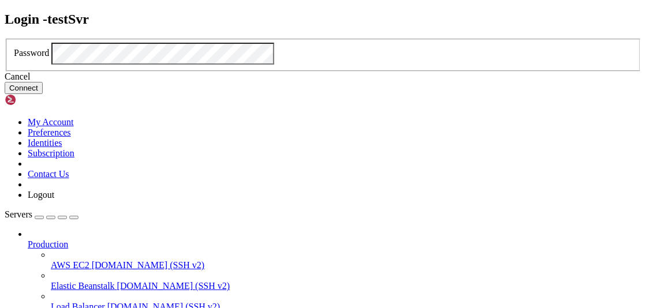 The width and height of the screenshot is (646, 308). What do you see at coordinates (7, 19) in the screenshot?
I see `div: (0, 1)` at bounding box center [7, 19].